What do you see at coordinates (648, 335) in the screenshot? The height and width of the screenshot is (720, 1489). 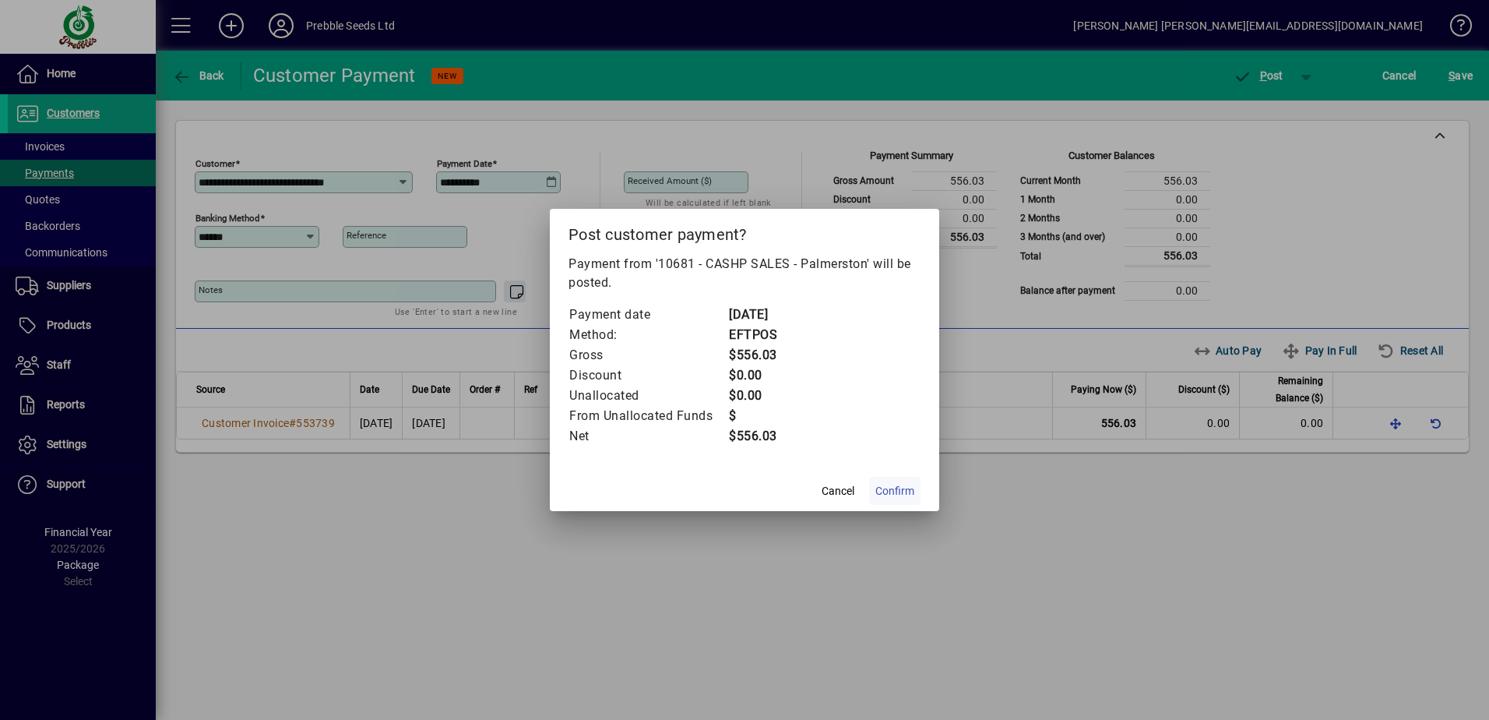 I see `td: Method:` at bounding box center [648, 335].